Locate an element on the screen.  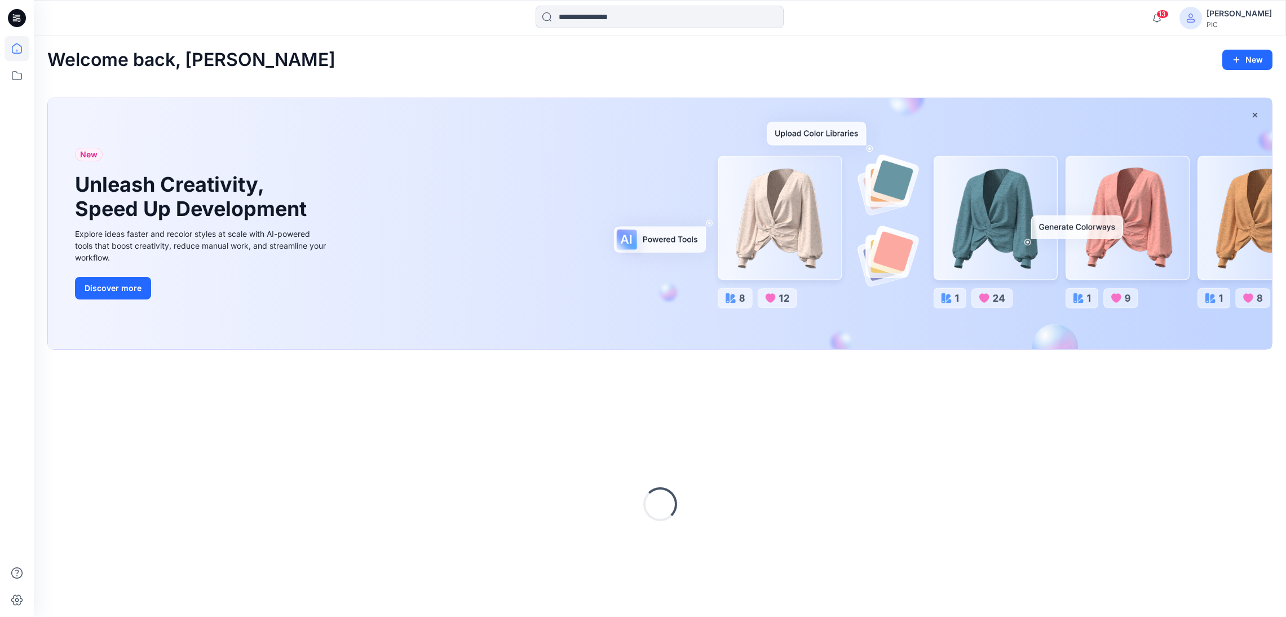
div: PIC is located at coordinates (1239, 24).